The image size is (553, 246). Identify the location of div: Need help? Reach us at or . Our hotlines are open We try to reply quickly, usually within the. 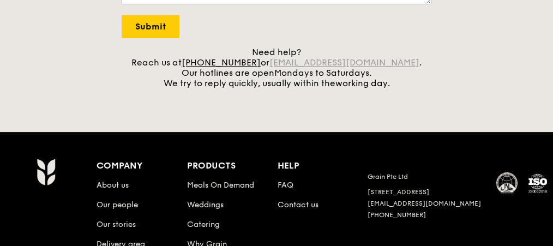
(276, 68).